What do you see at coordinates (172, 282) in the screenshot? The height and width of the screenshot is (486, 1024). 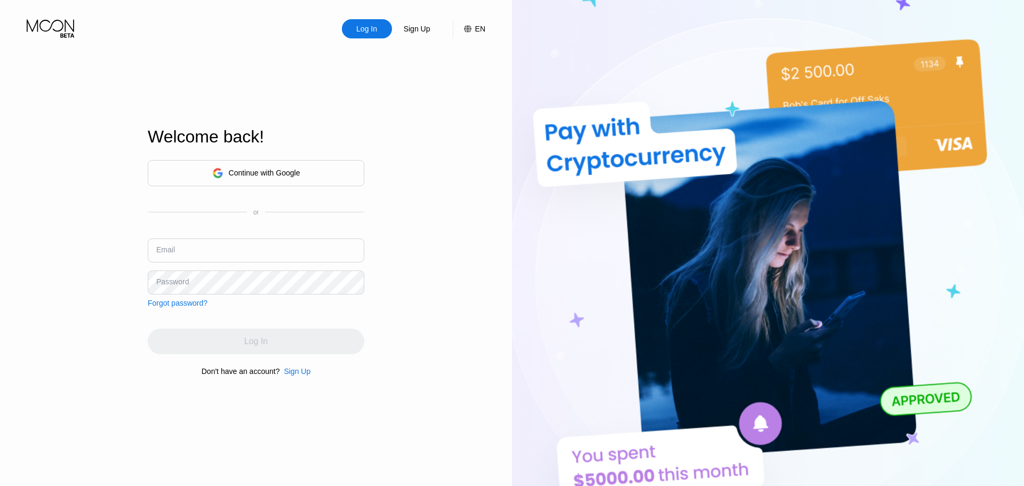 I see `div: Password` at bounding box center [172, 282].